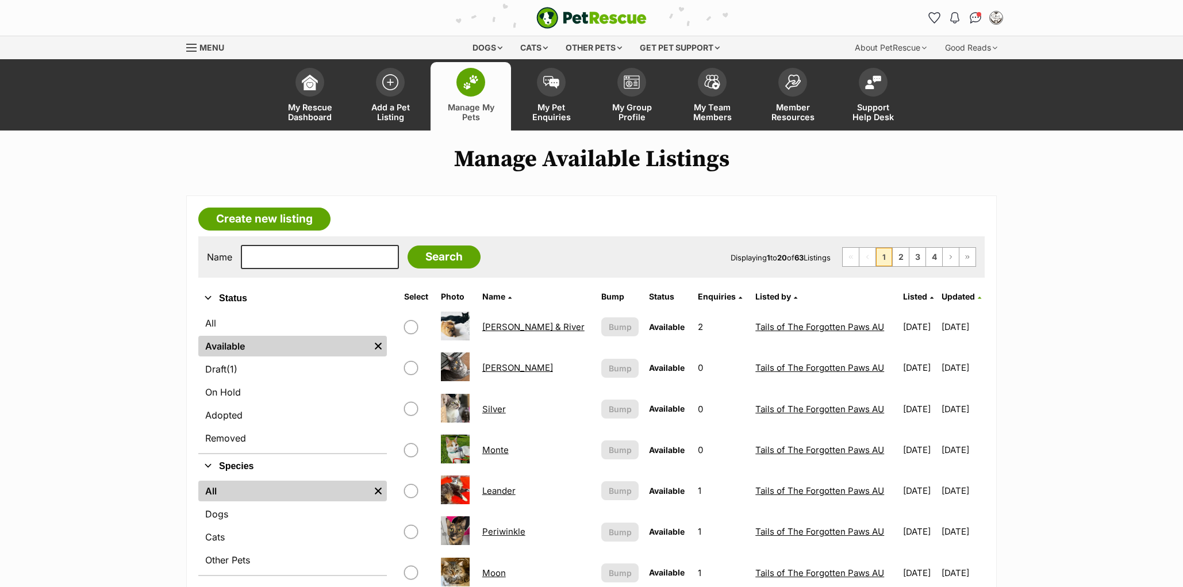 The width and height of the screenshot is (1183, 587). I want to click on a: Dogs, so click(293, 514).